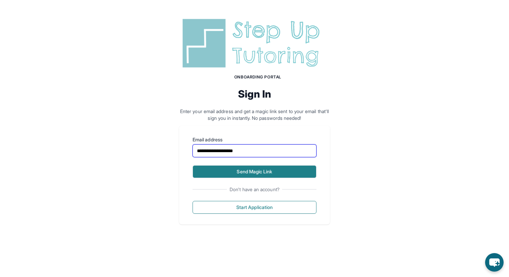 This screenshot has width=509, height=277. I want to click on h1: Onboarding Portal, so click(258, 77).